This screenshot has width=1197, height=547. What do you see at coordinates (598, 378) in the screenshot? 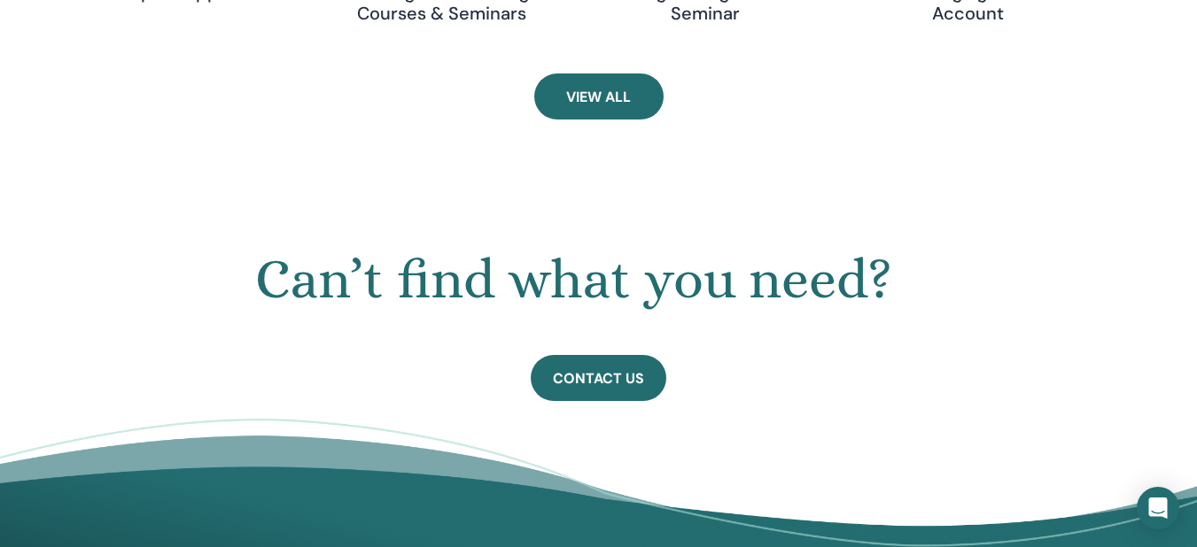
I see `span: Contact Us` at bounding box center [598, 378].